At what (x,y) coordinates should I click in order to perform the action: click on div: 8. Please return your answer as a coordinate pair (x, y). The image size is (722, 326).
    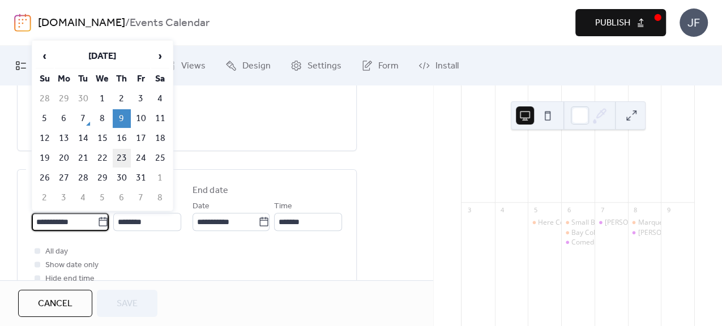
    Looking at the image, I should click on (636, 210).